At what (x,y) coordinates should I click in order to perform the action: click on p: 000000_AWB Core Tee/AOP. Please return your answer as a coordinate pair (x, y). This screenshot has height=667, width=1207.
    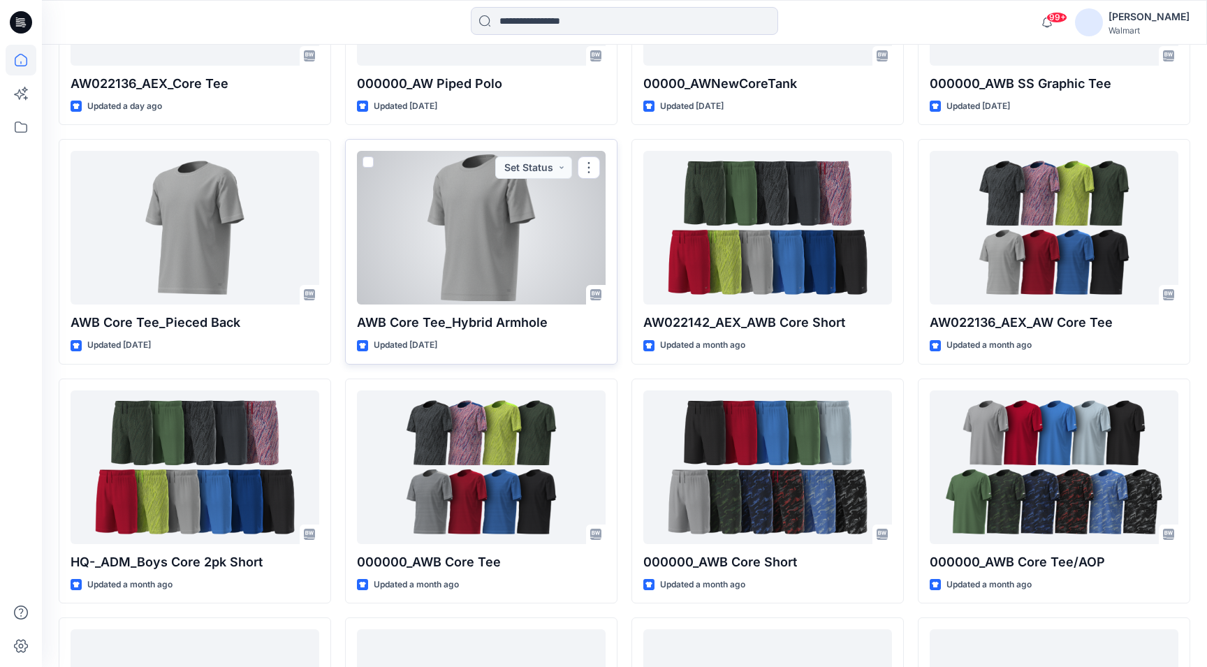
    Looking at the image, I should click on (1054, 562).